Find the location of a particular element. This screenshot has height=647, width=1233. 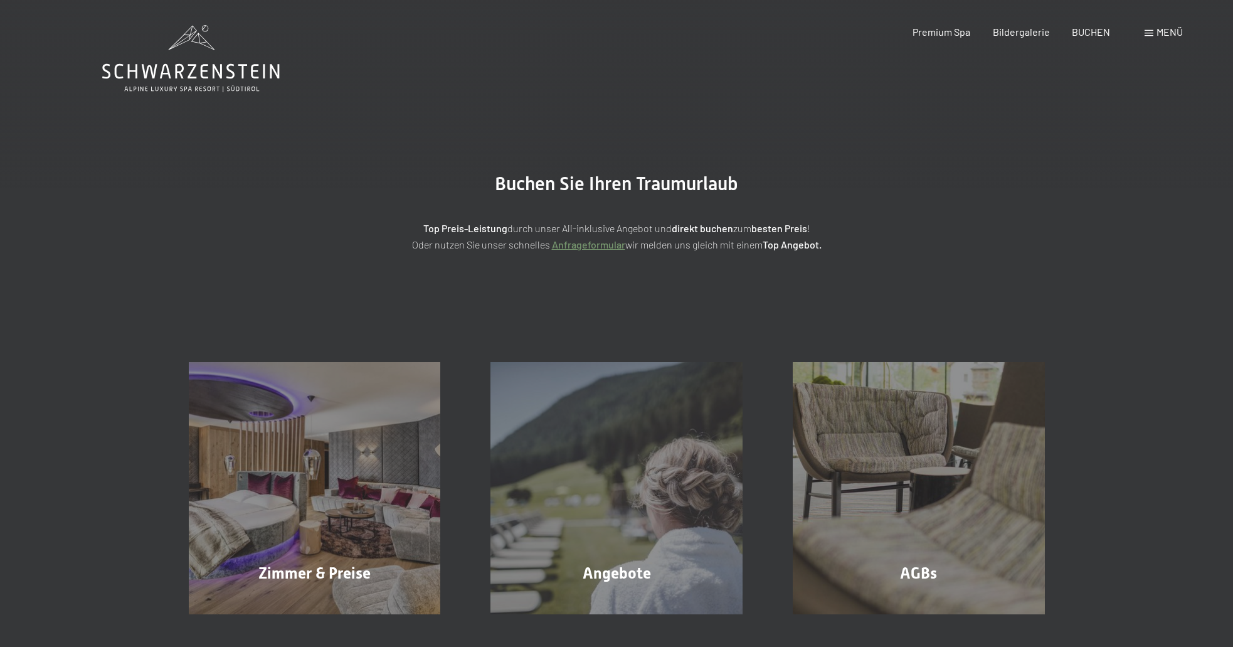

a: Buchung Zimmer & Preise is located at coordinates (315, 488).